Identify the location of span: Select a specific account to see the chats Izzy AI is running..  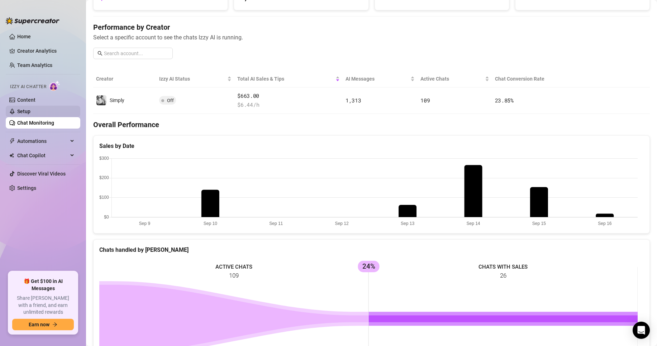
(371, 37).